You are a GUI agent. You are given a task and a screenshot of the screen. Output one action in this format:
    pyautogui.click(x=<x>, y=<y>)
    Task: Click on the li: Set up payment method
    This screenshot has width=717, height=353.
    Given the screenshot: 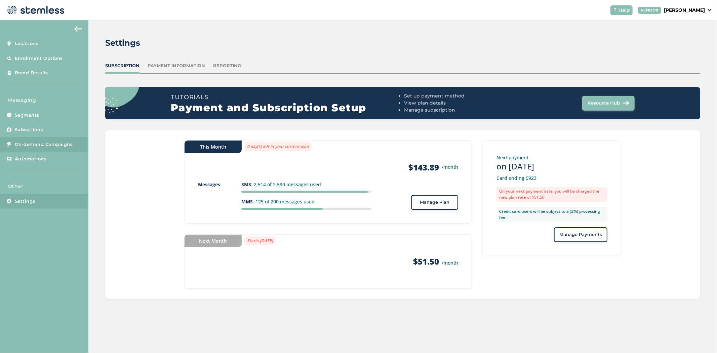 What is the action you would take?
    pyautogui.click(x=461, y=96)
    